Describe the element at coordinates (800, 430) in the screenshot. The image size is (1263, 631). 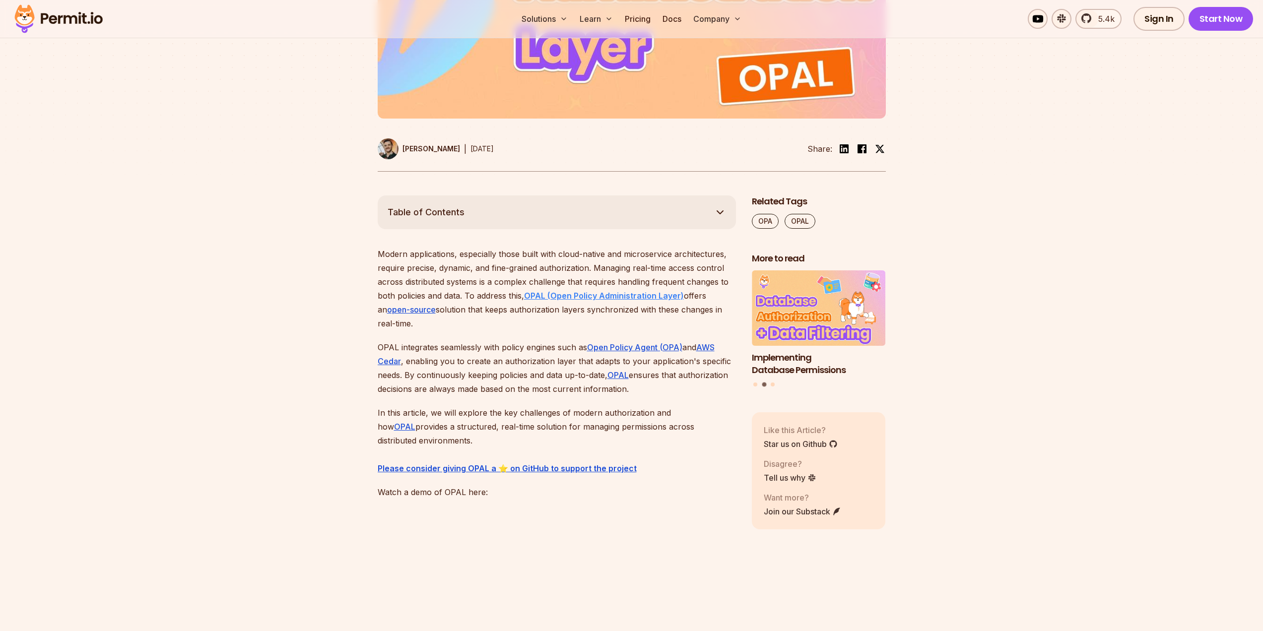
I see `p: Like this Article?` at that location.